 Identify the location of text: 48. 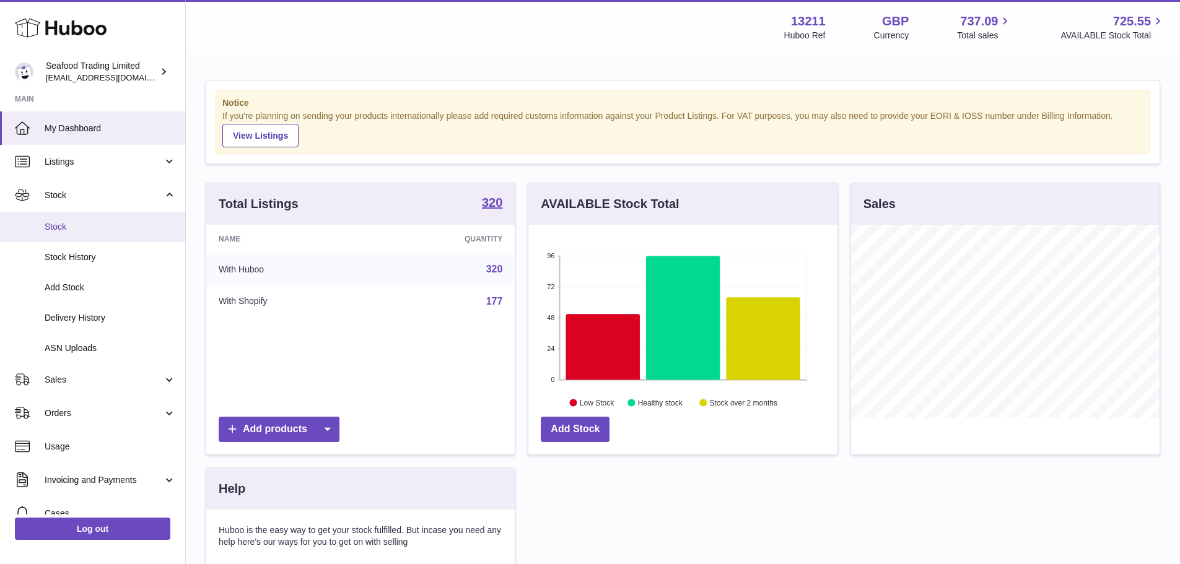
(551, 318).